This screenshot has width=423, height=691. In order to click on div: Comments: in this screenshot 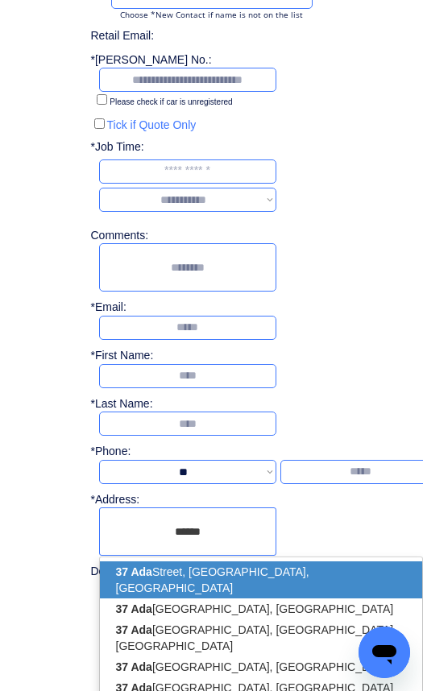, I will do `click(122, 236)`.